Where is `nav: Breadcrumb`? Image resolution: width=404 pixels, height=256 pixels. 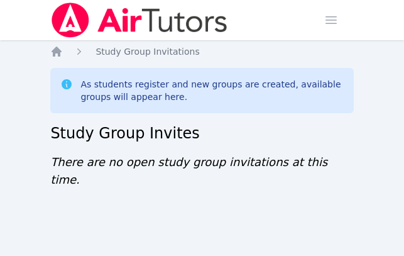
nav: Breadcrumb is located at coordinates (202, 52).